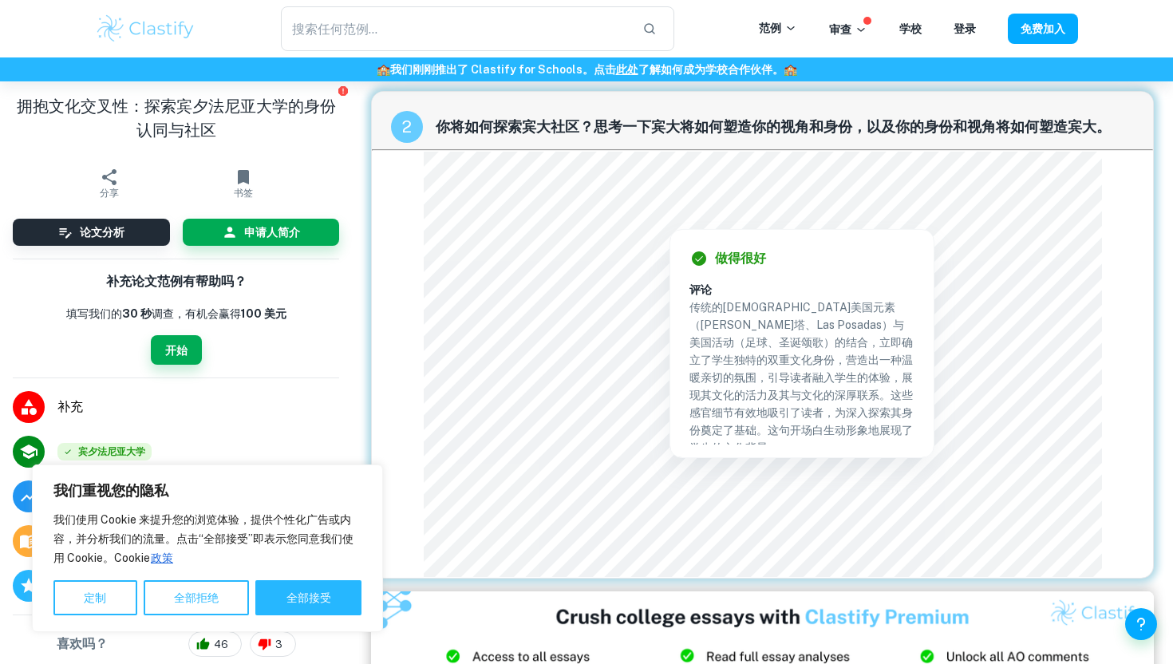  What do you see at coordinates (105, 452) in the screenshot?
I see `div: 录取院校：宾夕法尼亚大学` at bounding box center [105, 452].